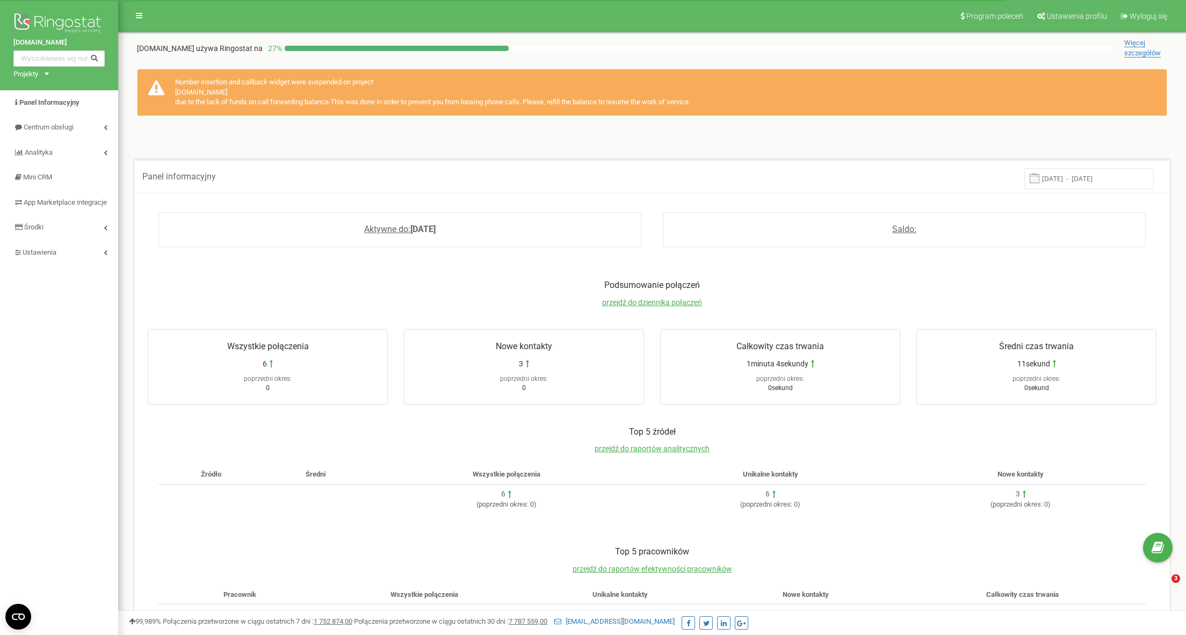 The image size is (1186, 635). What do you see at coordinates (1077, 16) in the screenshot?
I see `span: Ustawienia profilu` at bounding box center [1077, 16].